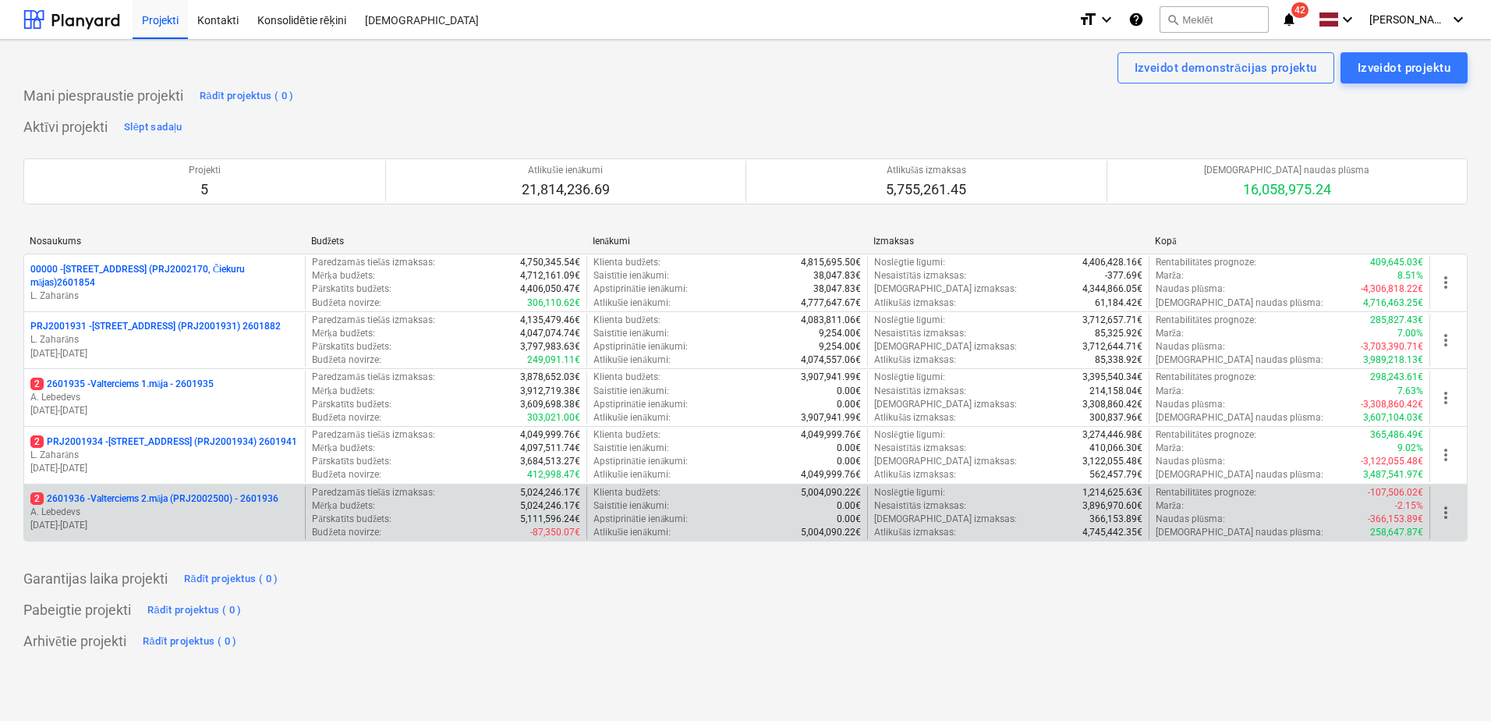 Image resolution: width=1491 pixels, height=721 pixels. What do you see at coordinates (1392, 289) in the screenshot?
I see `p: -4,306,818.22€` at bounding box center [1392, 289].